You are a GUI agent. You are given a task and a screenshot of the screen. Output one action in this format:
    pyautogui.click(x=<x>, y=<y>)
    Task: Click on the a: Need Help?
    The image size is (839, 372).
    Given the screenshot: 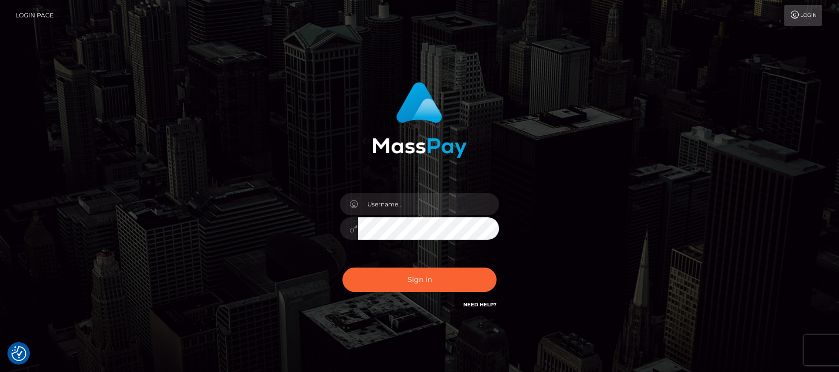 What is the action you would take?
    pyautogui.click(x=480, y=304)
    